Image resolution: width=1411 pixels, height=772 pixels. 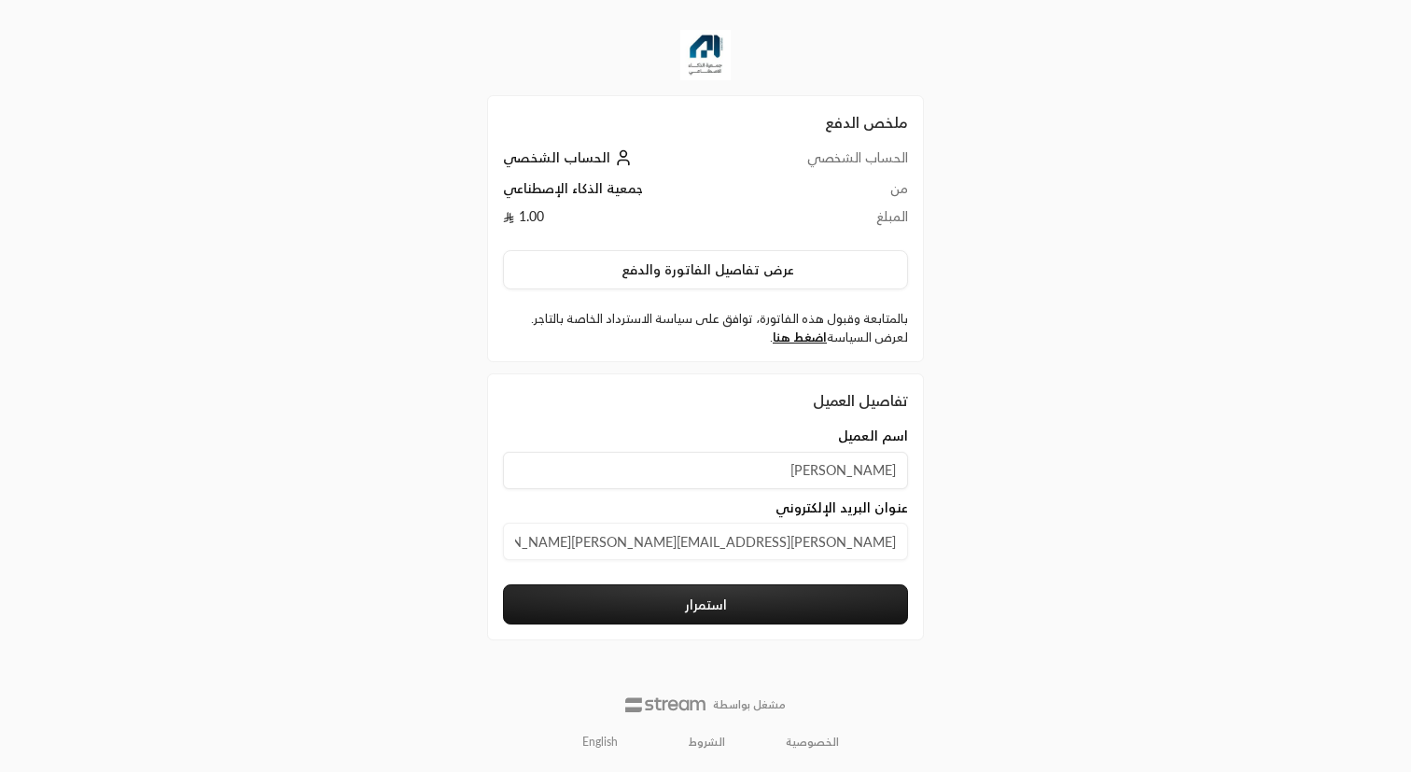 What do you see at coordinates (706, 470) in the screenshot?
I see `input: اسم العميل` at bounding box center [706, 470].